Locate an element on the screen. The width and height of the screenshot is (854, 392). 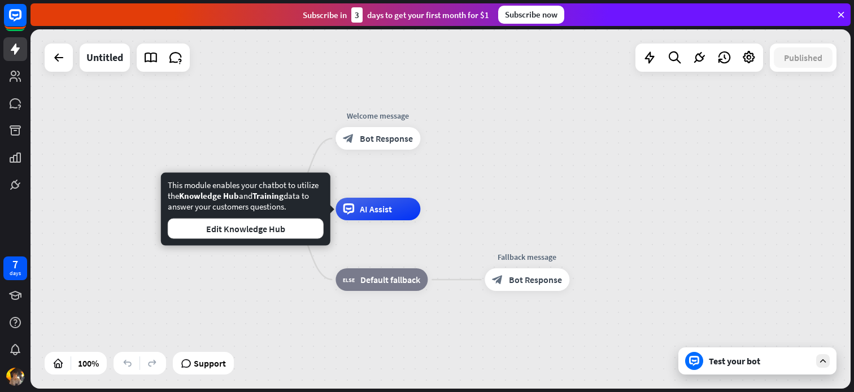
div: Test your bot is located at coordinates (760, 361).